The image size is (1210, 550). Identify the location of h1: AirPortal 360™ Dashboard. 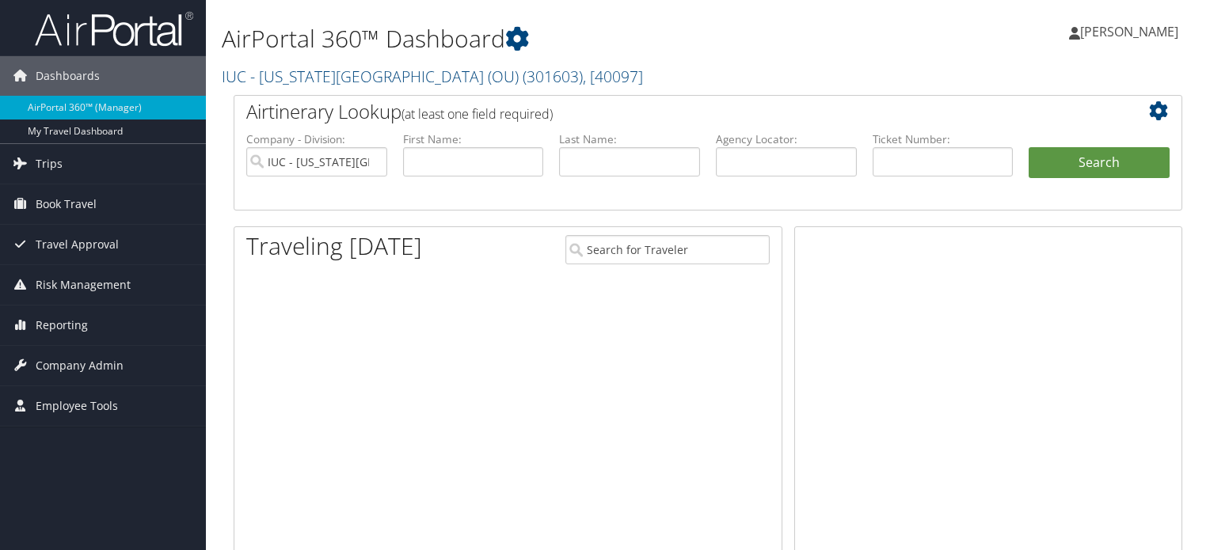
(546, 39).